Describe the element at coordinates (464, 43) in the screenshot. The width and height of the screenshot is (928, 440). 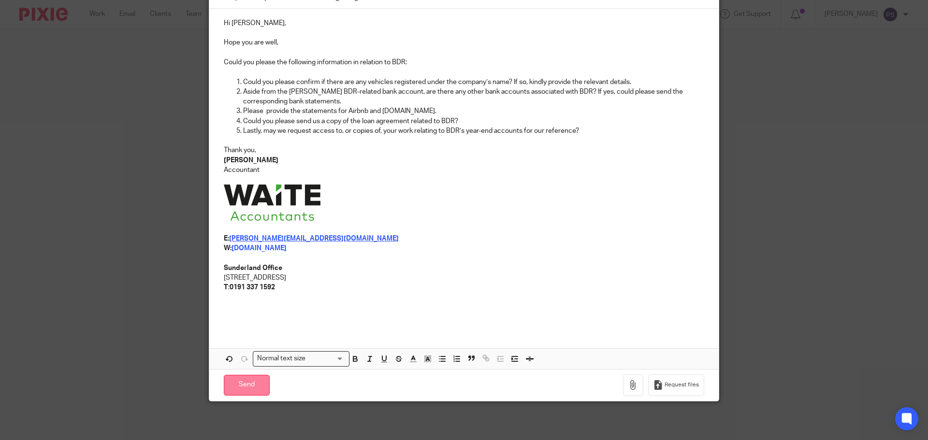
I see `p: Hope you are well,` at that location.